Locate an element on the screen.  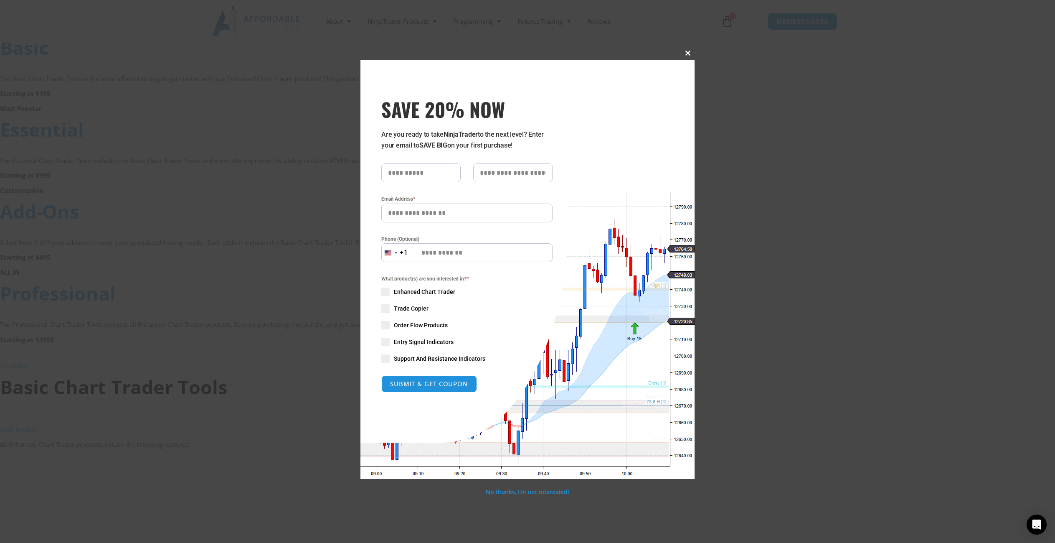
p: Are you ready to take to the next level? Enter your email to on your first purchase! is located at coordinates (467, 140).